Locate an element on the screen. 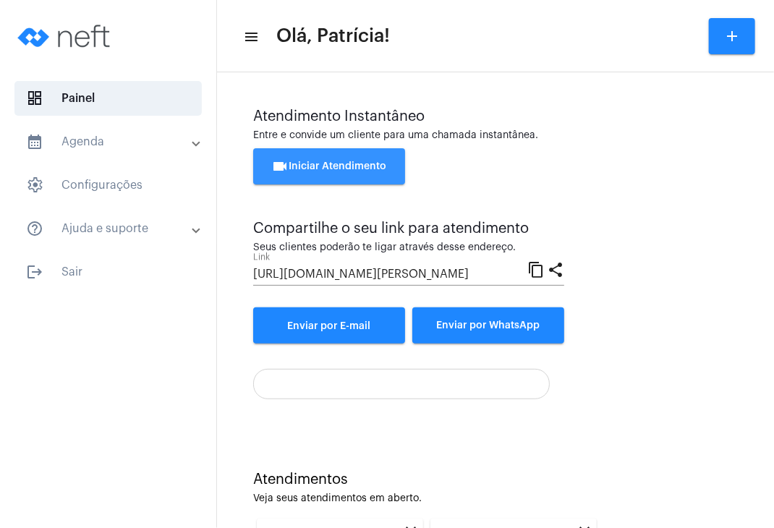 The image size is (774, 528). button: Iniciar Atendimento is located at coordinates (329, 166).